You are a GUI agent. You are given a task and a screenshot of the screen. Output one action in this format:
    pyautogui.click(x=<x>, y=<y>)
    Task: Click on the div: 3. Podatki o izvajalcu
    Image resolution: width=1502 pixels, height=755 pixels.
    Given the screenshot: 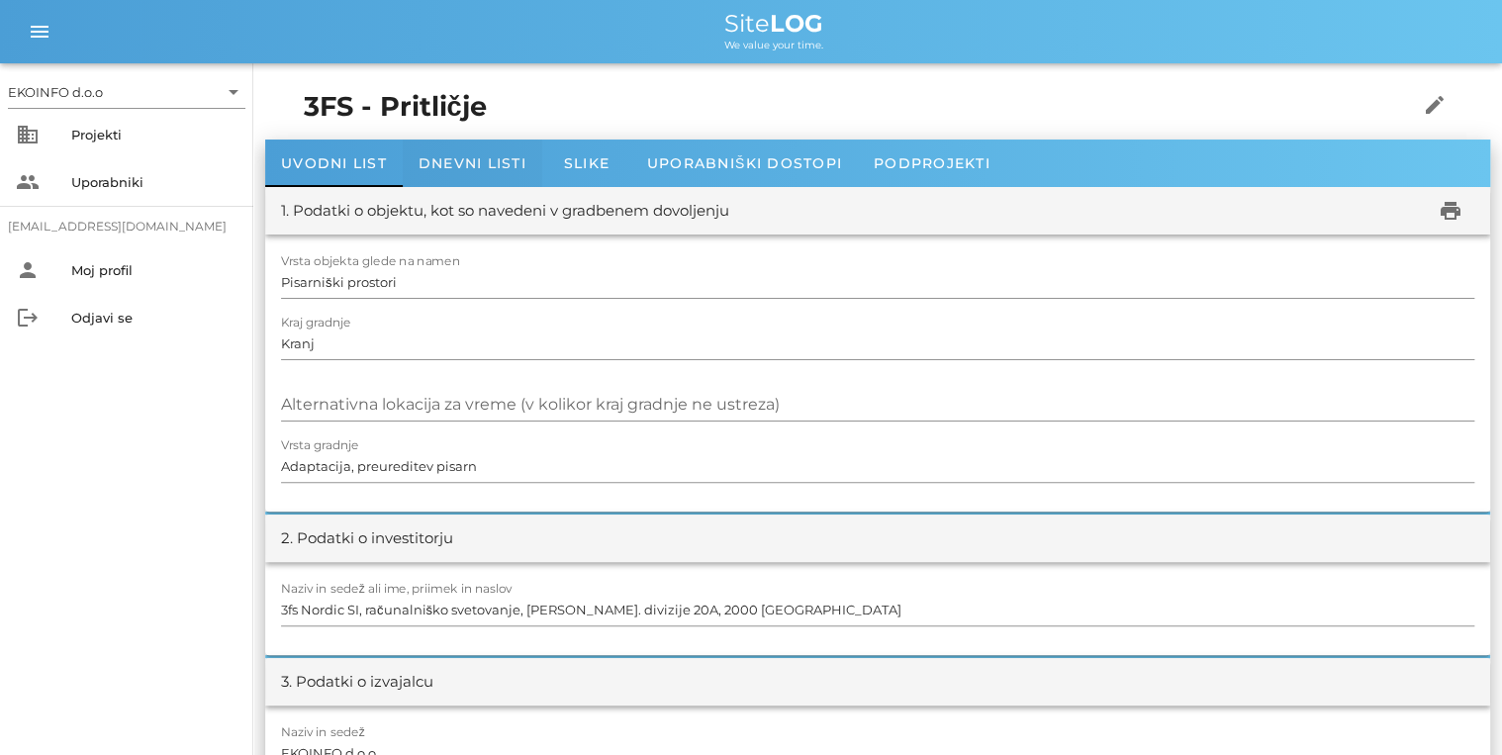 What is the action you would take?
    pyautogui.click(x=357, y=682)
    